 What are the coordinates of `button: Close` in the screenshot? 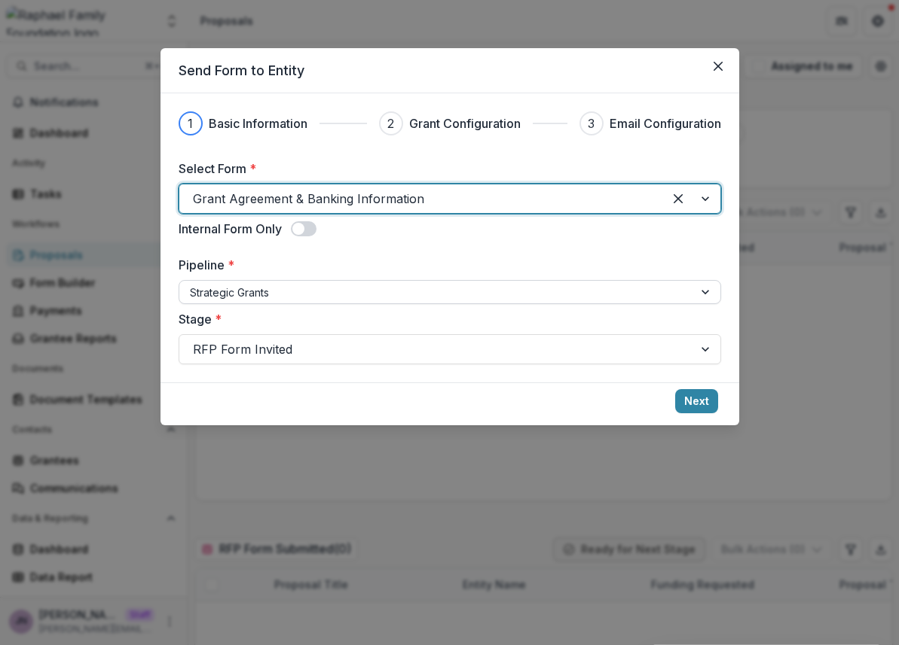 It's located at (718, 66).